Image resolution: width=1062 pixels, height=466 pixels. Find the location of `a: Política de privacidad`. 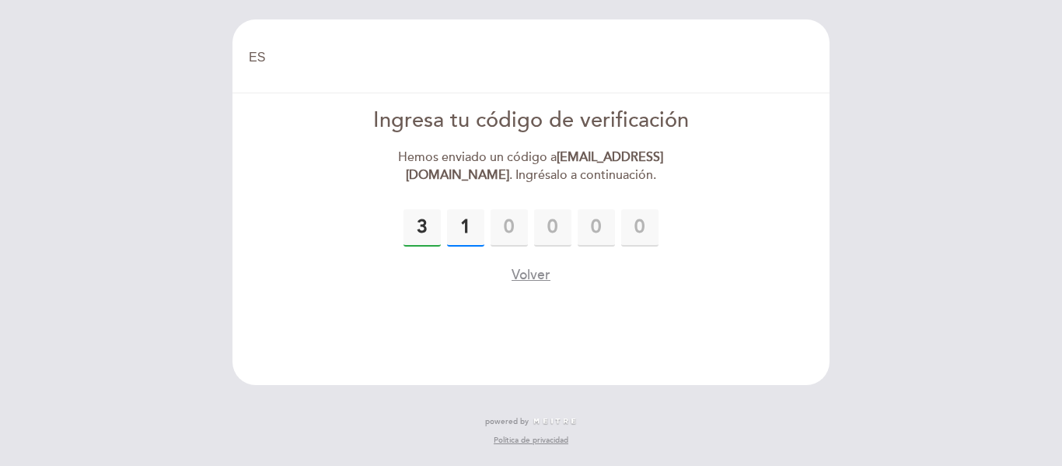

a: Política de privacidad is located at coordinates (531, 440).